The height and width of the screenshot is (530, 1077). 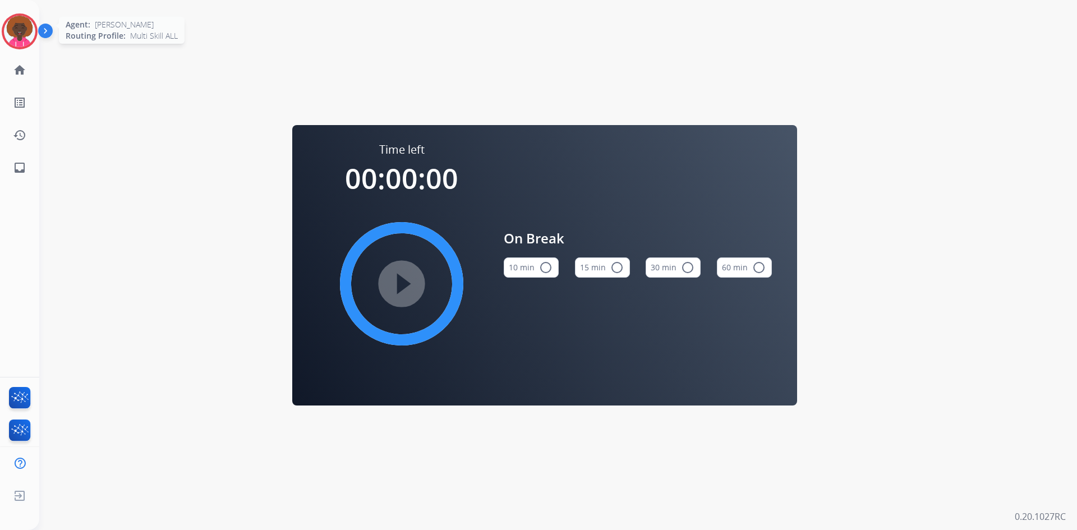 What do you see at coordinates (20, 135) in the screenshot?
I see `mat-icon: history` at bounding box center [20, 135].